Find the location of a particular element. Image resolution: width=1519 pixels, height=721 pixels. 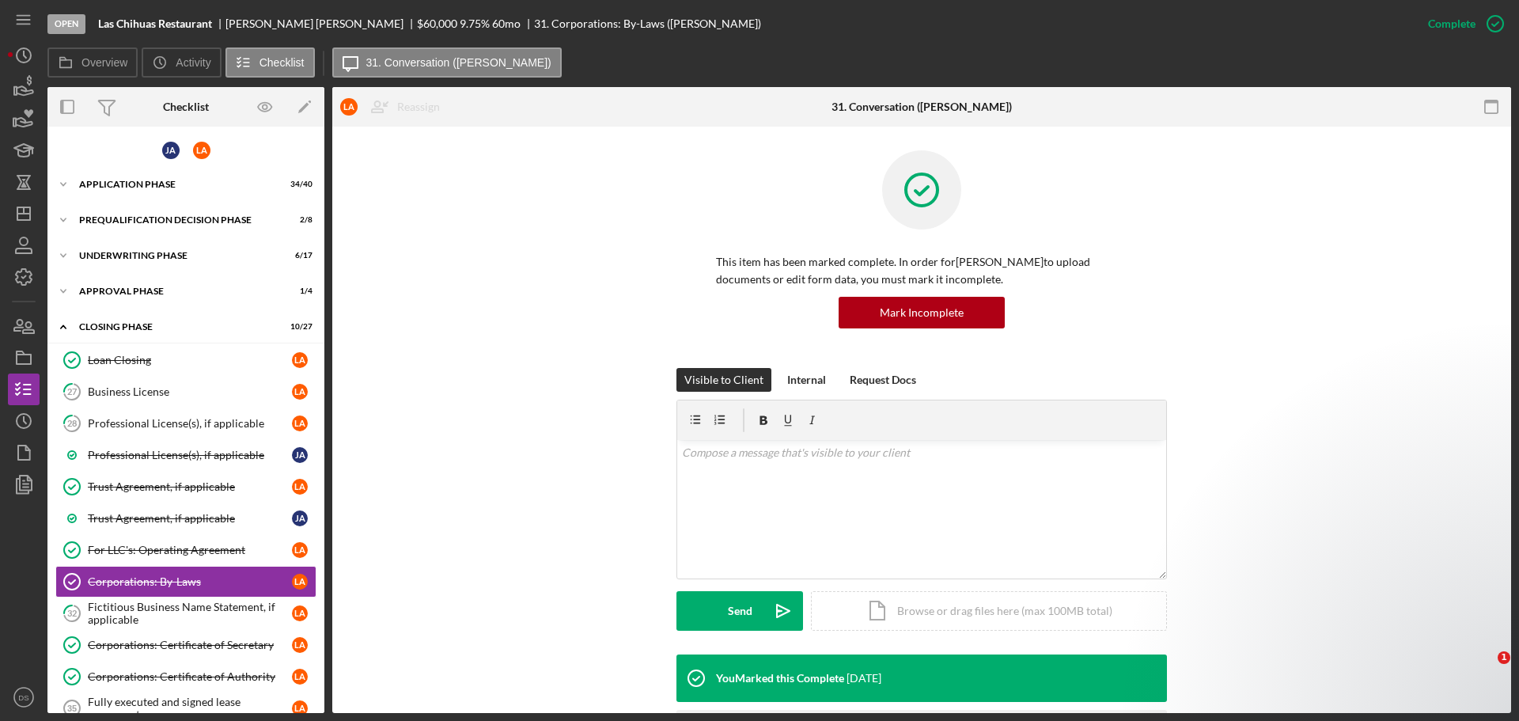

div: You Marked this Complete is located at coordinates (780, 678).